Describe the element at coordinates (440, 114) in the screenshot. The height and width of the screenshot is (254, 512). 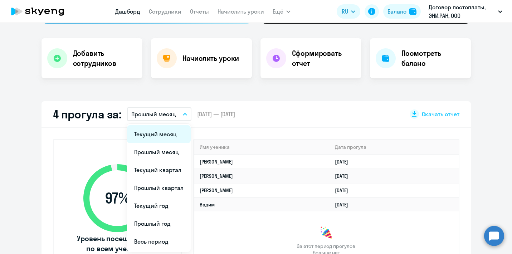
I see `span: Скачать отчет` at that location.